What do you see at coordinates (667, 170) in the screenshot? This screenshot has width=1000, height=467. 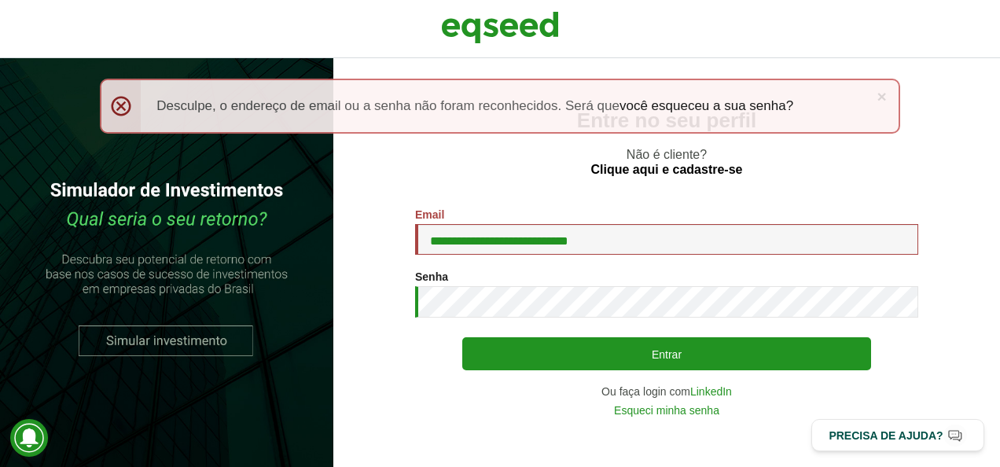 I see `a: Clique aqui e cadastre-se` at bounding box center [667, 170].